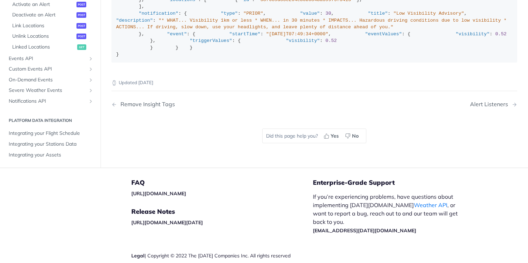 This screenshot has width=528, height=263. Describe the element at coordinates (47, 101) in the screenshot. I see `span: Notifications API` at that location.